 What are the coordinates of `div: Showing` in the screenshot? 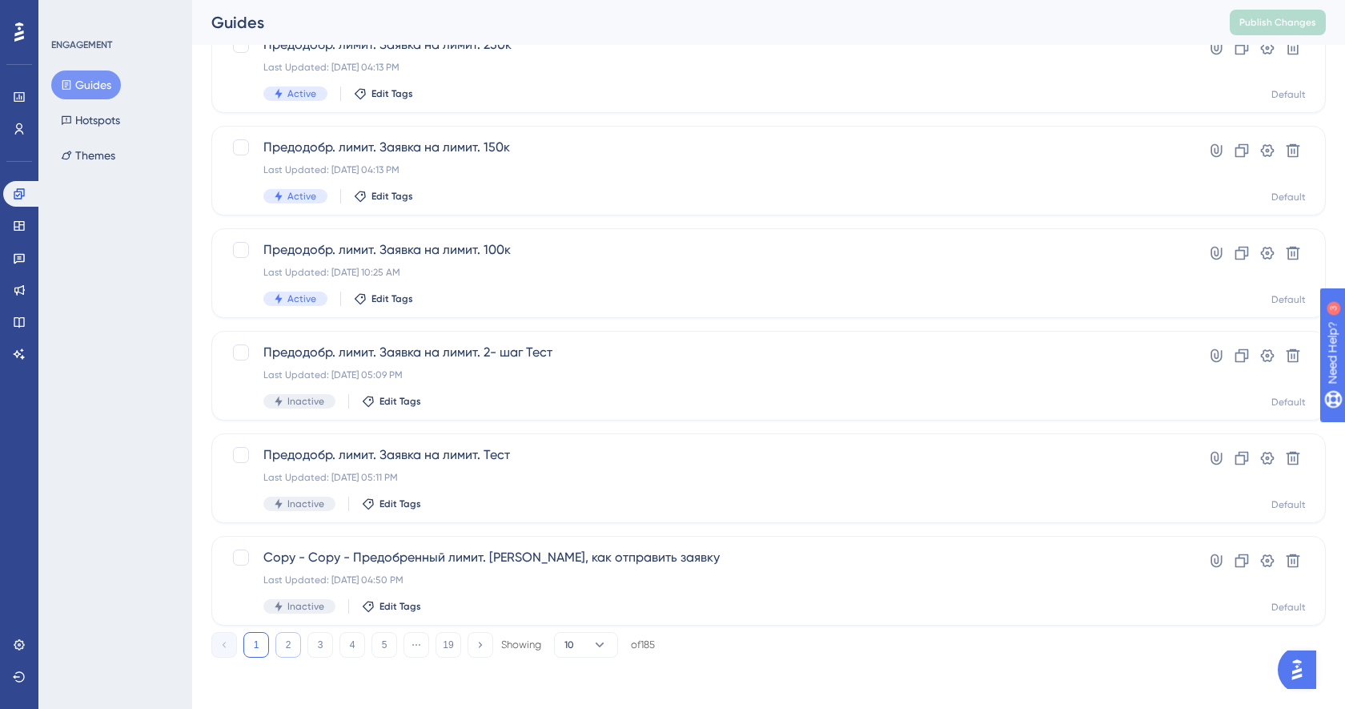 It's located at (521, 645).